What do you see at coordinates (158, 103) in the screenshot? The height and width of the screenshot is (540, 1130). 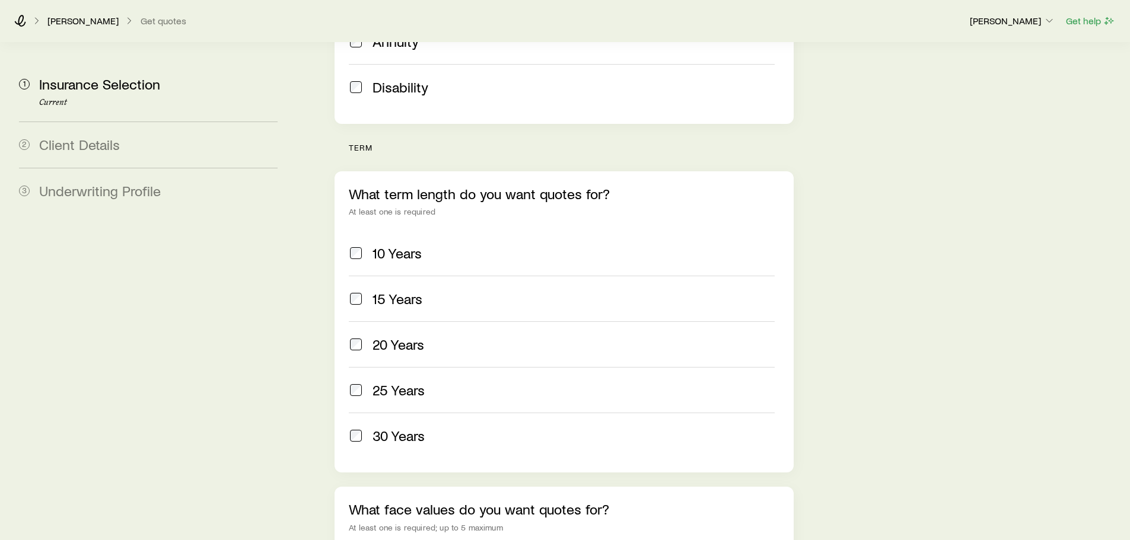 I see `p: Current` at bounding box center [158, 103].